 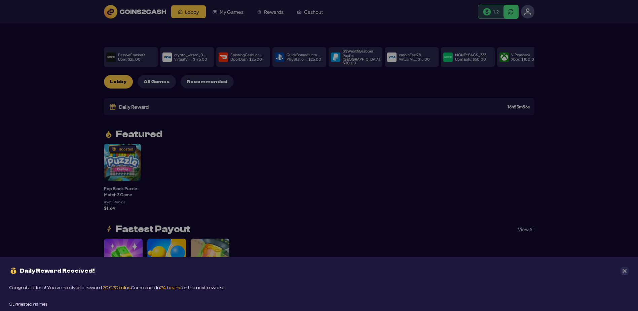 What do you see at coordinates (117, 287) in the screenshot?
I see `span: 20 C2C coins.` at bounding box center [117, 287].